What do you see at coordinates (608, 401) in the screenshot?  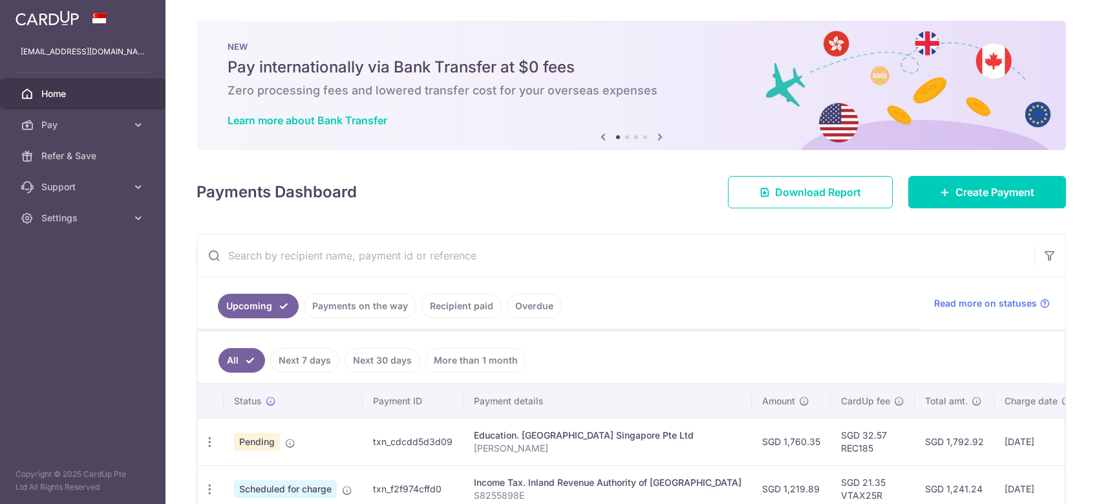 I see `th: Payment details` at bounding box center [608, 401].